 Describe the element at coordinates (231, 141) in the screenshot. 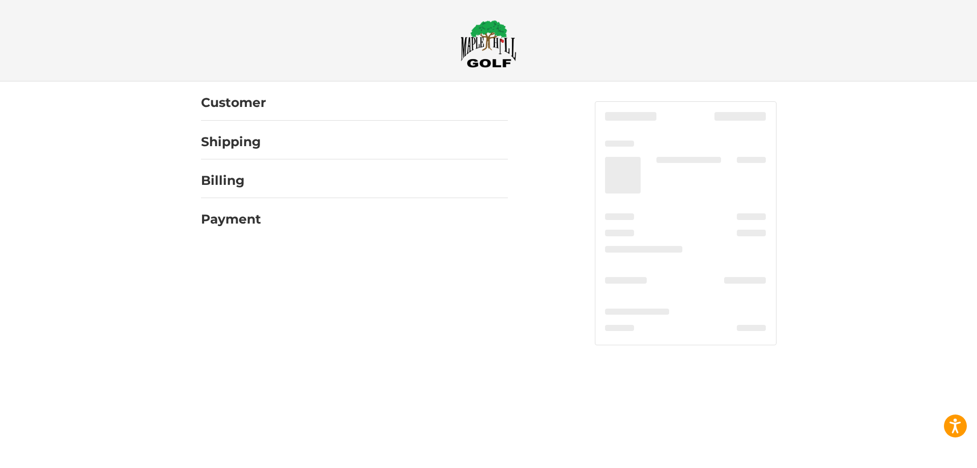

I see `h2: Shipping` at that location.